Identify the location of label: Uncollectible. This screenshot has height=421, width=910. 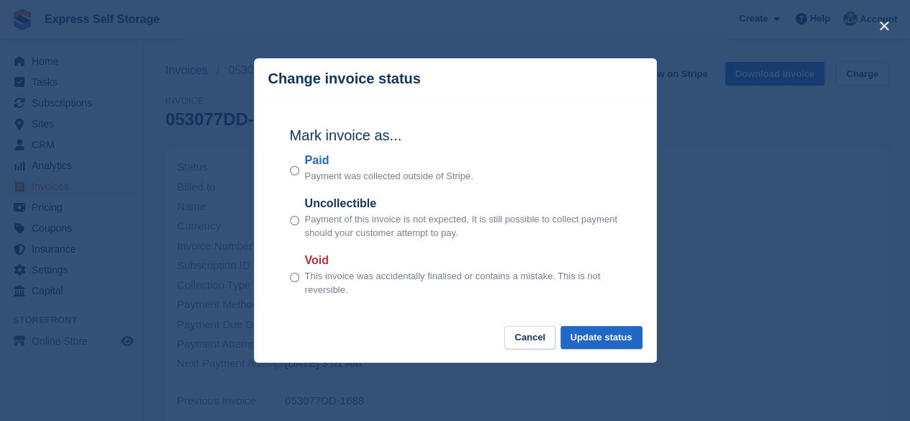
(463, 204).